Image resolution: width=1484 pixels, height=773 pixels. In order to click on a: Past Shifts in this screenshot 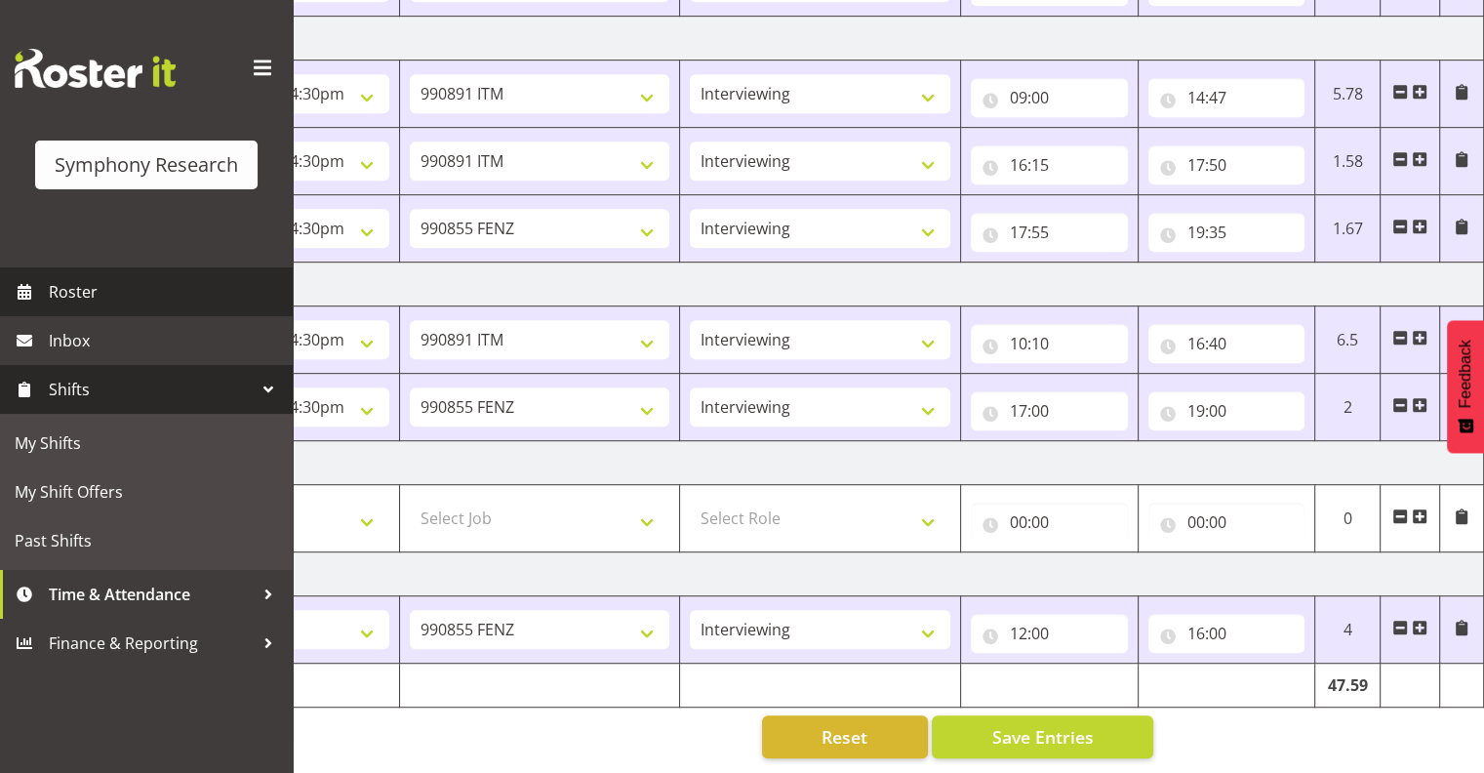, I will do `click(146, 541)`.